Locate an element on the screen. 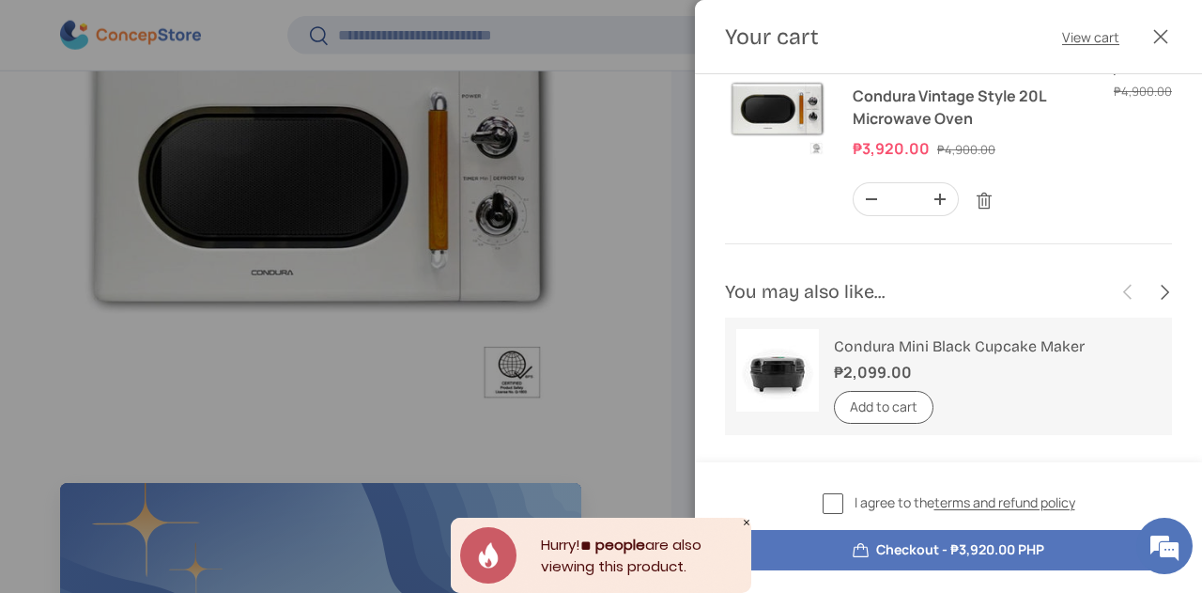 The image size is (1202, 593). h2: Your cart is located at coordinates (772, 37).